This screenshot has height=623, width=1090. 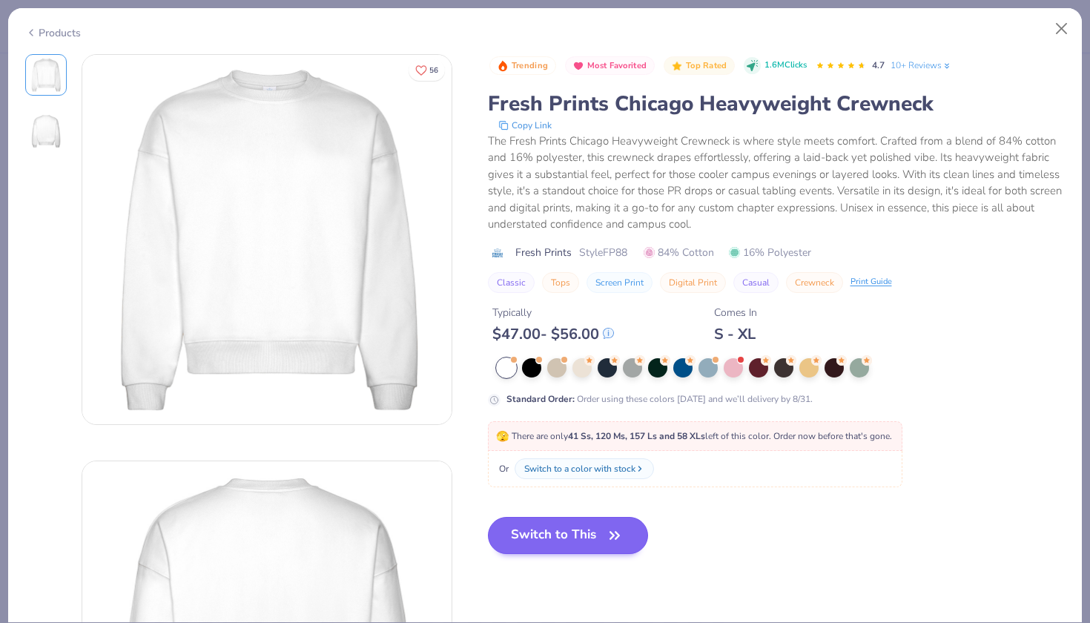 I want to click on button: Tops, so click(x=561, y=283).